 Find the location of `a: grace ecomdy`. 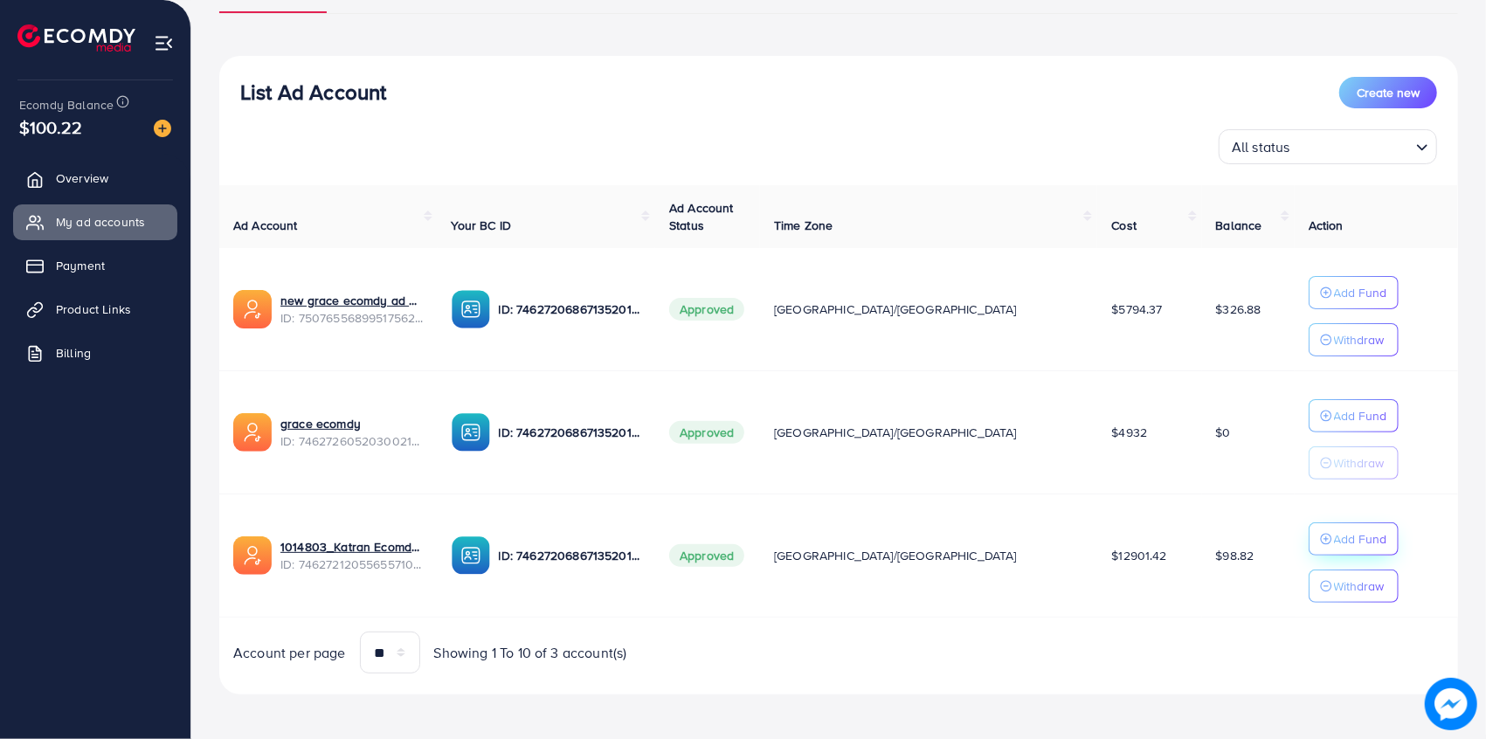

a: grace ecomdy is located at coordinates (352, 424).